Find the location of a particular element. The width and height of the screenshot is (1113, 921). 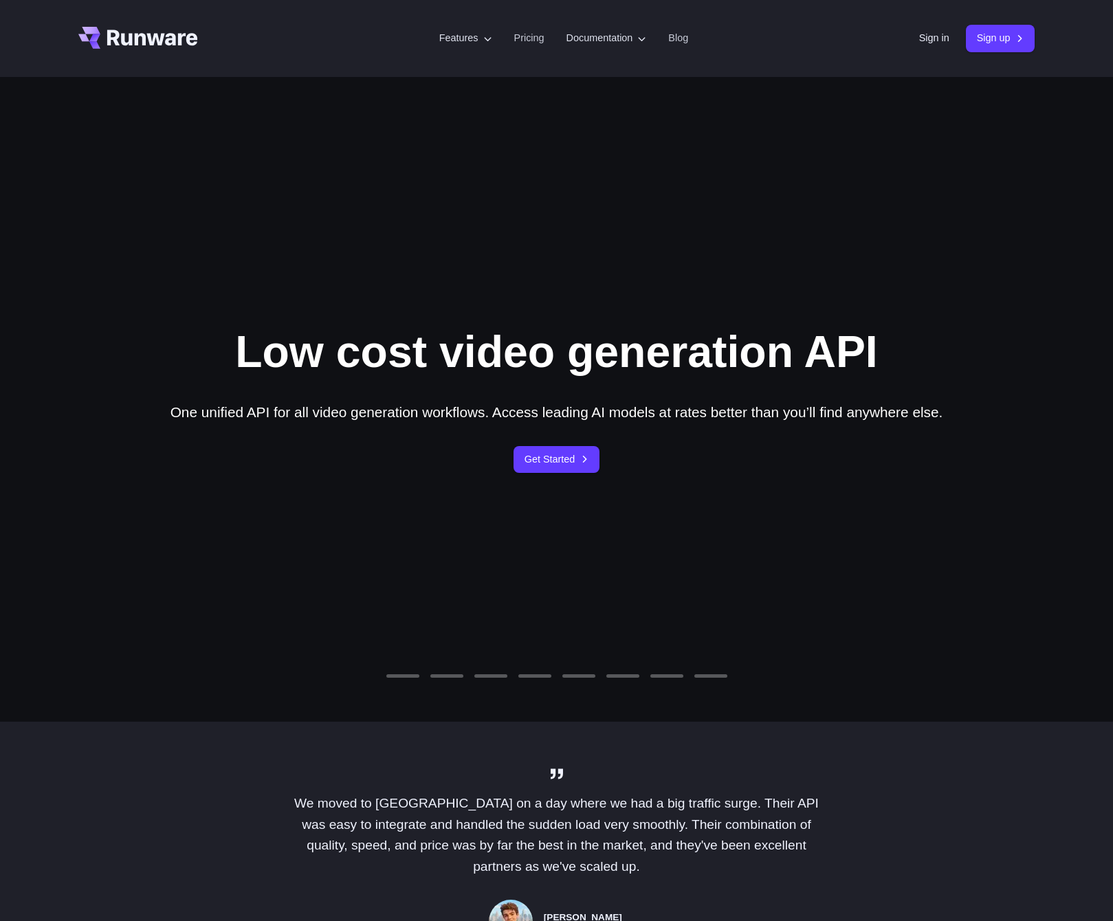

a: Pricing is located at coordinates (529, 38).